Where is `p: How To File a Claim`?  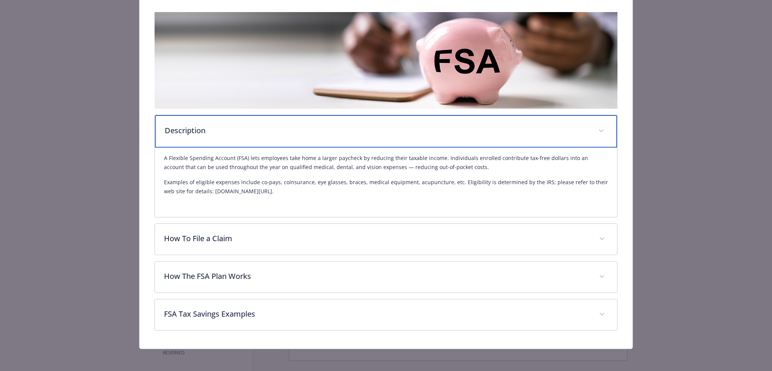 p: How To File a Claim is located at coordinates (377, 238).